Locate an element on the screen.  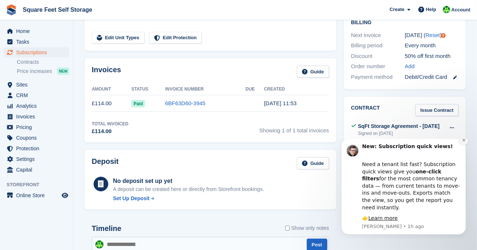
div: 1 notification is located at coordinates (73, 50).